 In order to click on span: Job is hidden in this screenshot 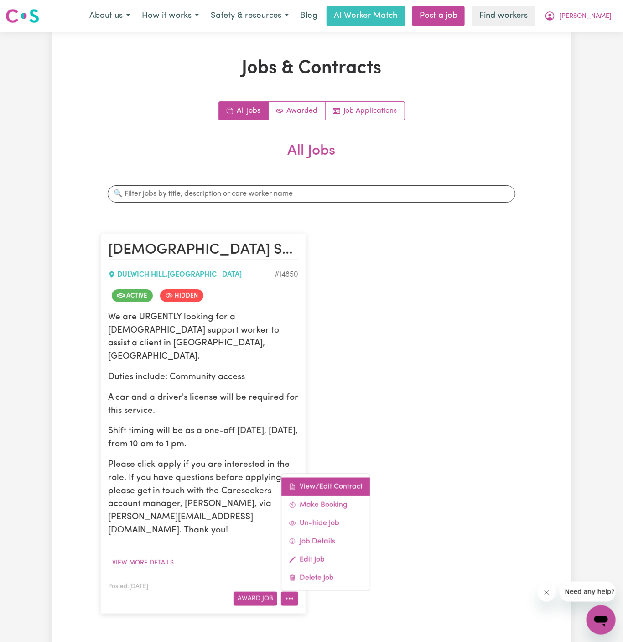, I will do `click(182, 296)`.